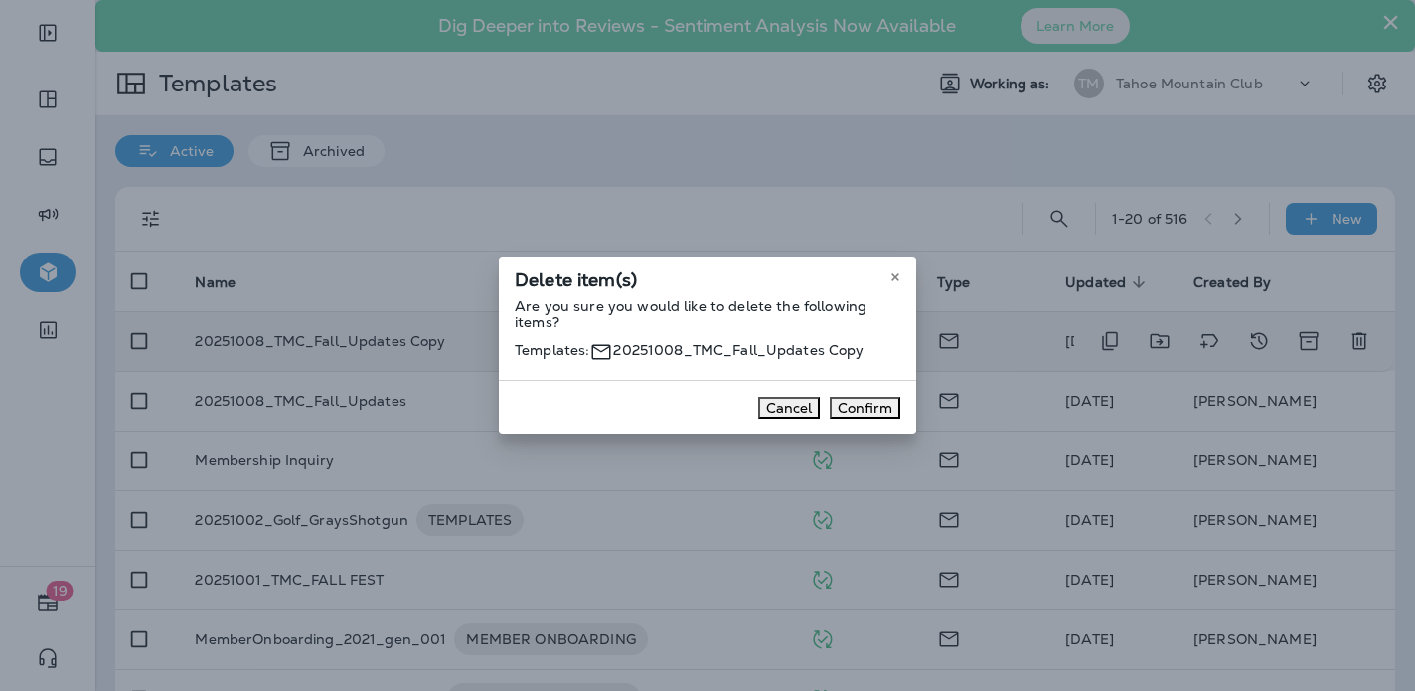 This screenshot has width=1415, height=691. What do you see at coordinates (707, 277) in the screenshot?
I see `div: Delete item(s)` at bounding box center [707, 277].